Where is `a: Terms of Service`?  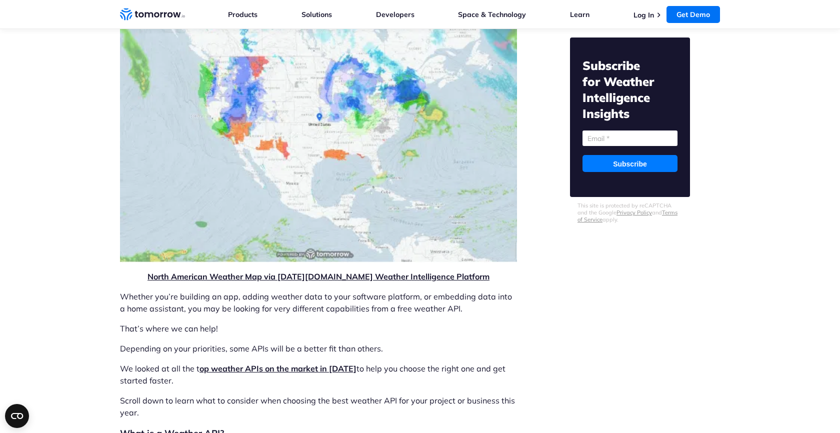
a: Terms of Service is located at coordinates (628, 216).